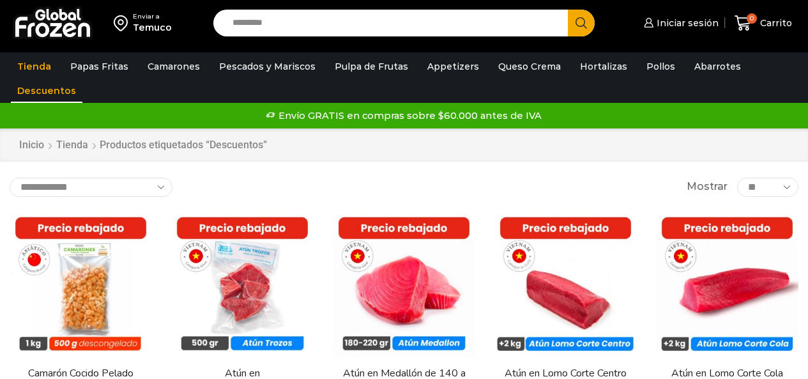 The image size is (808, 379). Describe the element at coordinates (707, 187) in the screenshot. I see `span: Mostrar` at that location.